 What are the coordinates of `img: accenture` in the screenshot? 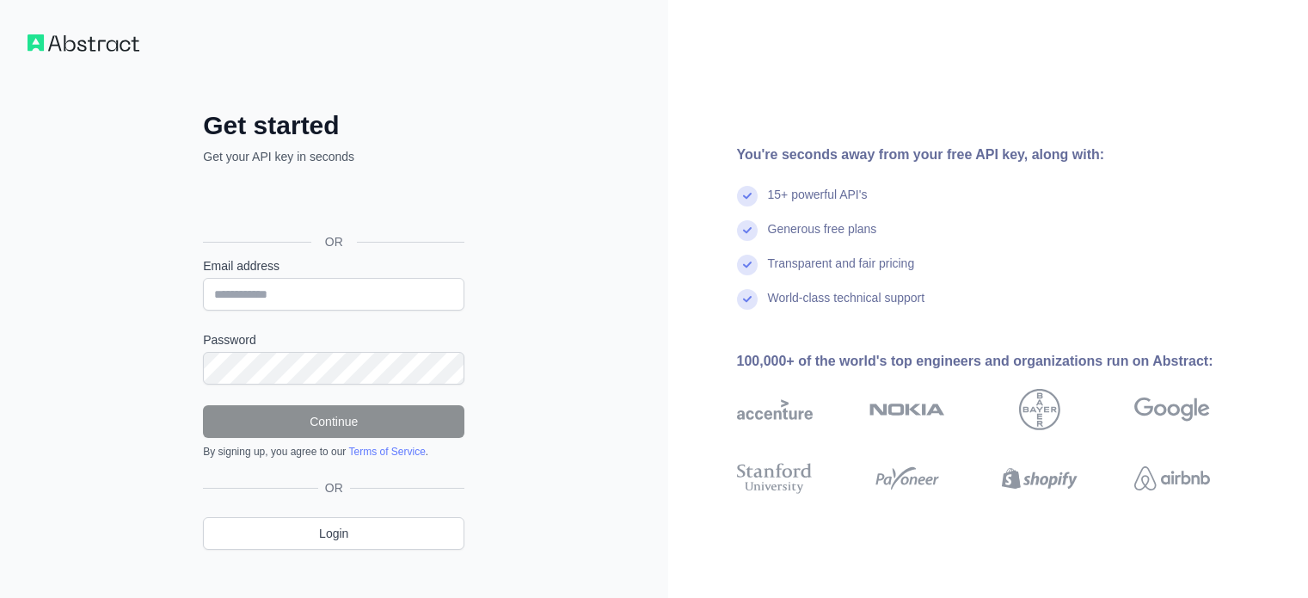 It's located at (775, 409).